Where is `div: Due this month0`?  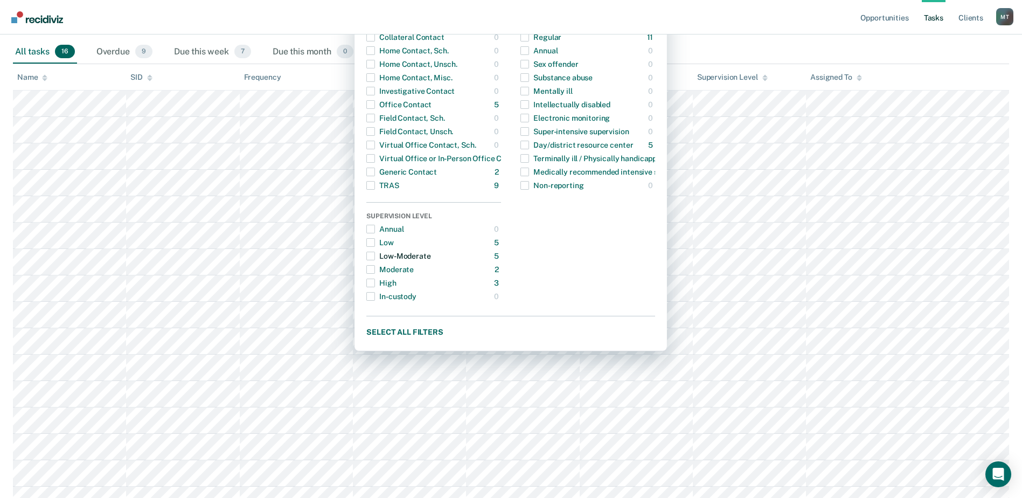
div: Due this month0 is located at coordinates (313, 52).